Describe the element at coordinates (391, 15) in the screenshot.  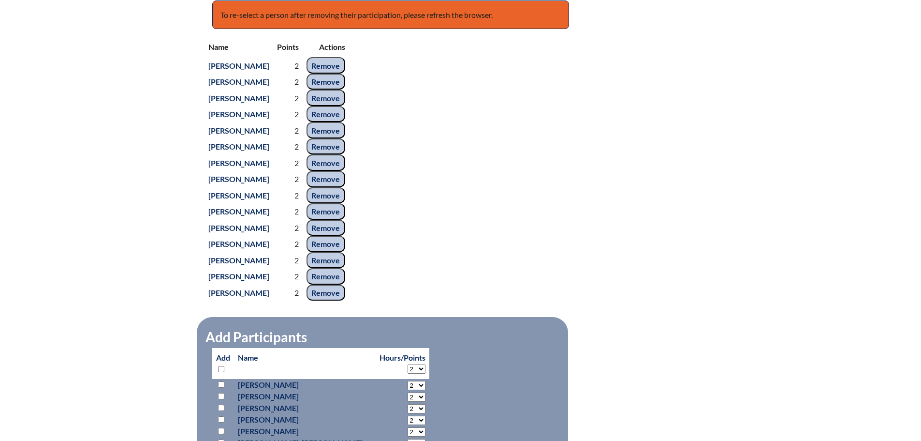
I see `p: To re-select a person after removing their participation, please refresh the browser.` at that location.